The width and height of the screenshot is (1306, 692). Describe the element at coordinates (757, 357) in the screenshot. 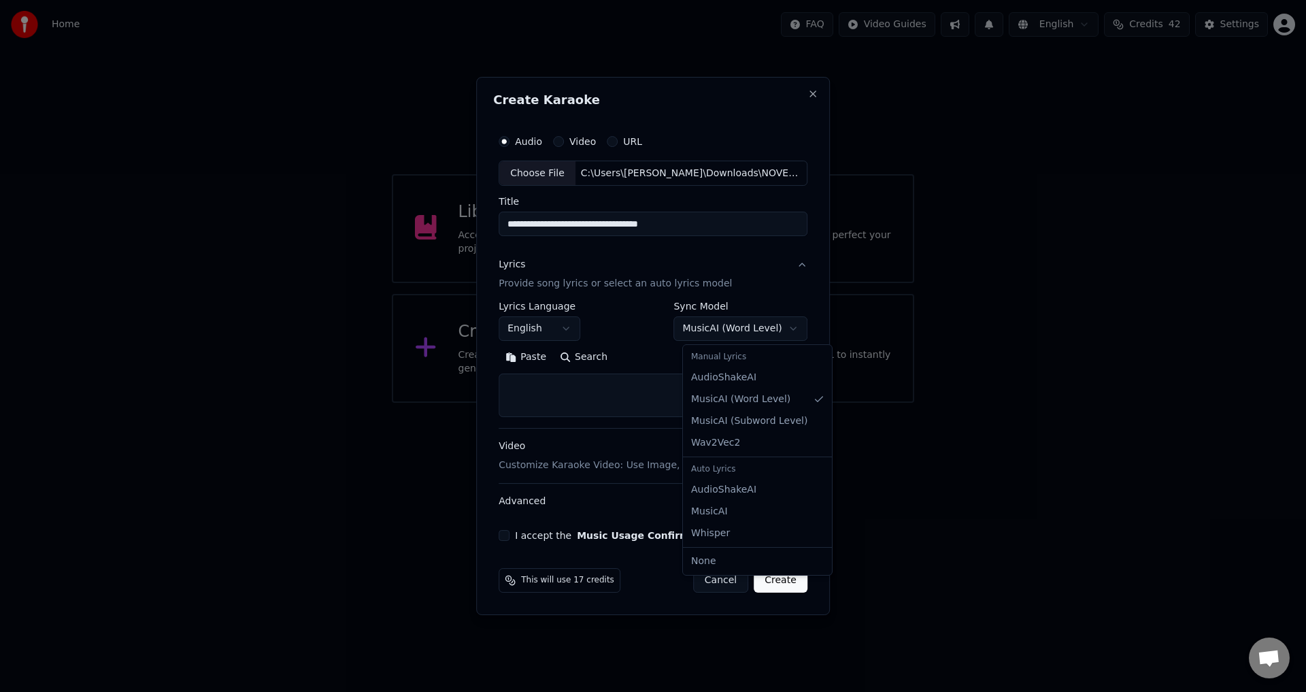

I see `div: Manual Lyrics` at that location.